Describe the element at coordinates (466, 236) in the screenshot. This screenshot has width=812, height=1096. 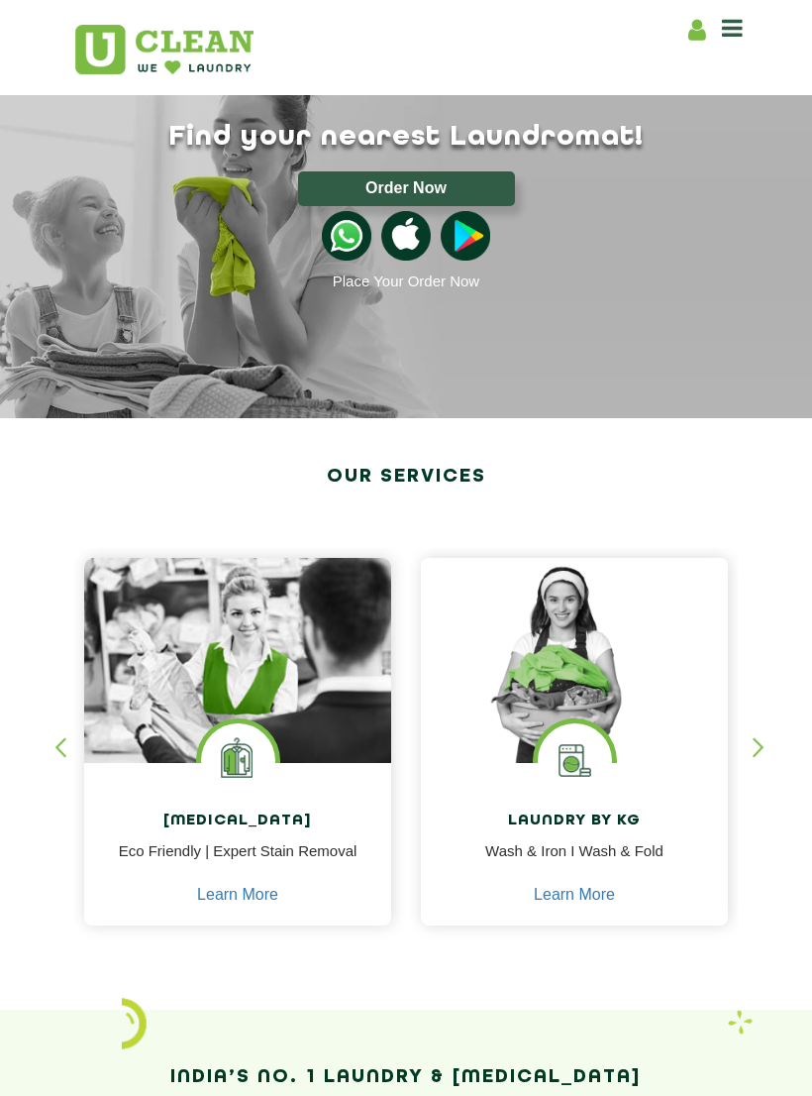
I see `img: playstoreicon.png` at that location.